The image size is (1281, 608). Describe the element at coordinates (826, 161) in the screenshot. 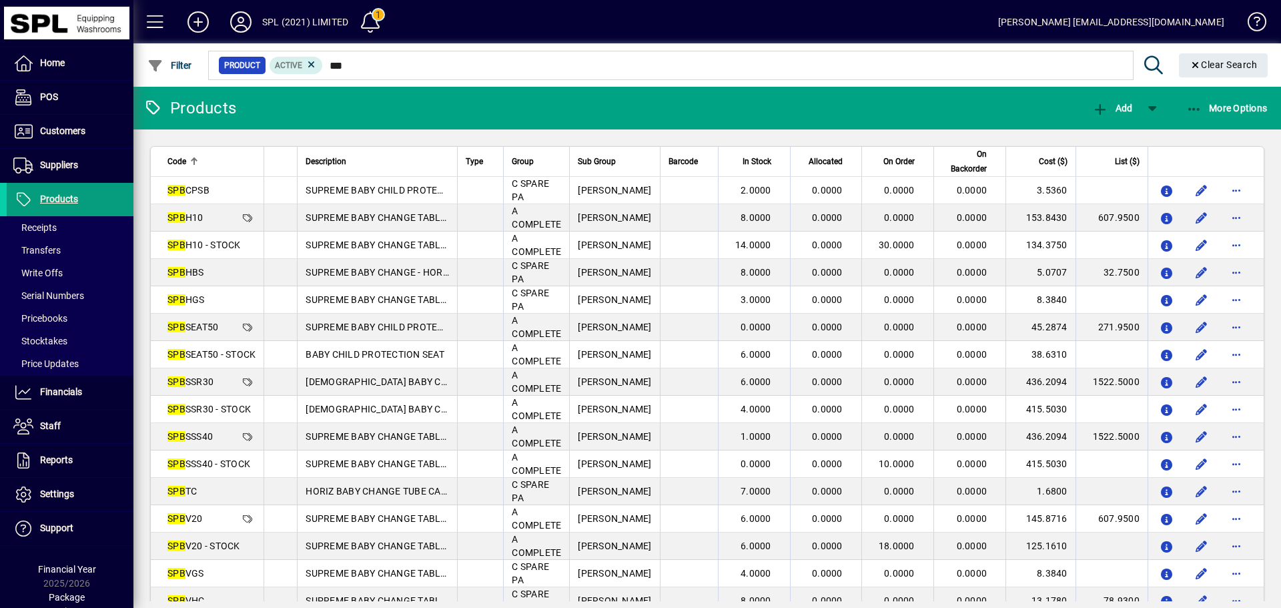

I see `span: Allocated` at that location.